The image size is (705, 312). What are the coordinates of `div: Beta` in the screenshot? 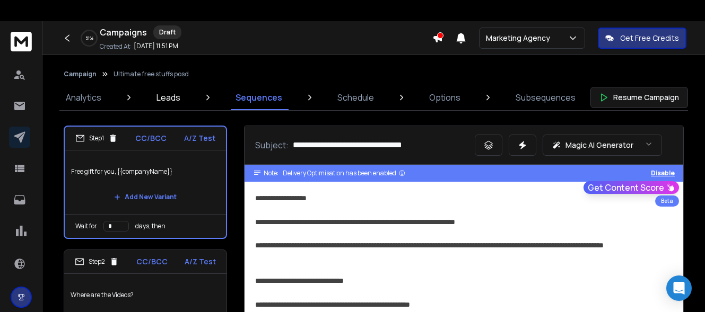 It's located at (667, 201).